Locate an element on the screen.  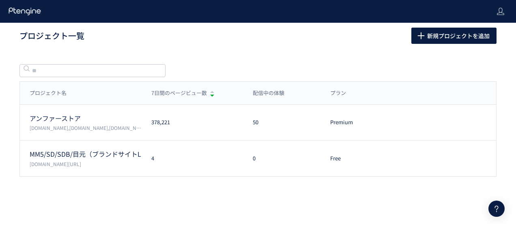
button: 新規プロジェクトを追加 is located at coordinates (454, 36).